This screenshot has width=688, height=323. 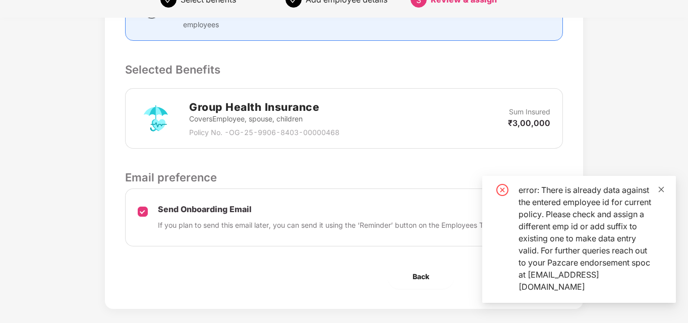 What do you see at coordinates (530, 112) in the screenshot?
I see `p: Sum Insured` at bounding box center [530, 112].